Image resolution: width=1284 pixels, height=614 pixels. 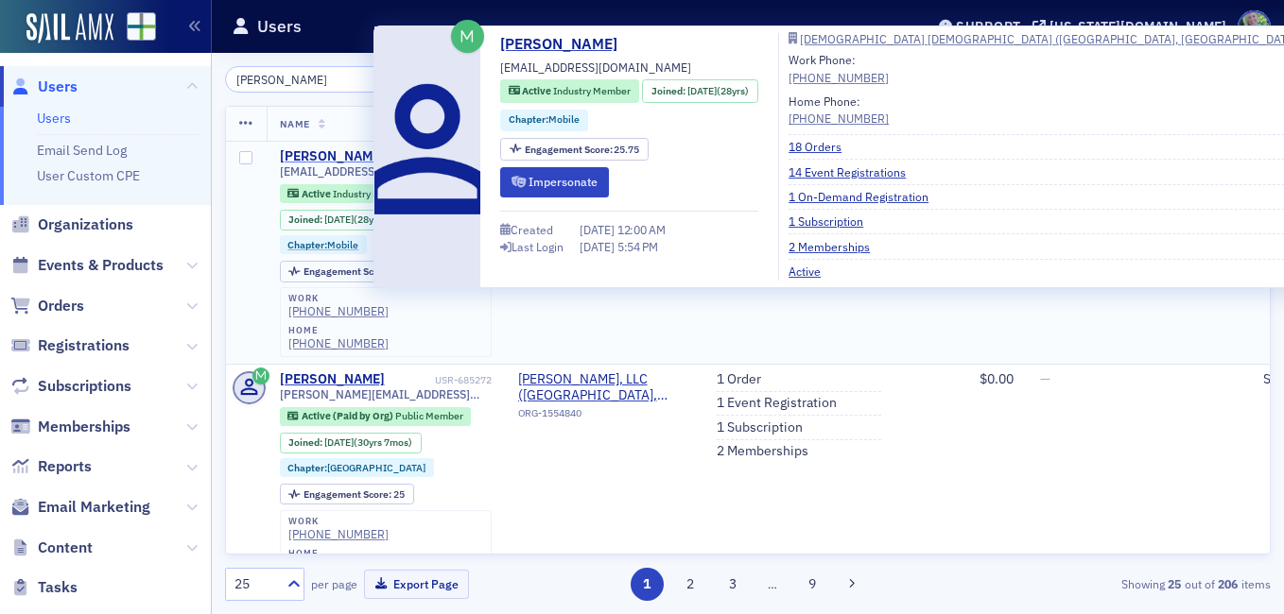 What do you see at coordinates (334, 584) in the screenshot?
I see `label: per page` at bounding box center [334, 584].